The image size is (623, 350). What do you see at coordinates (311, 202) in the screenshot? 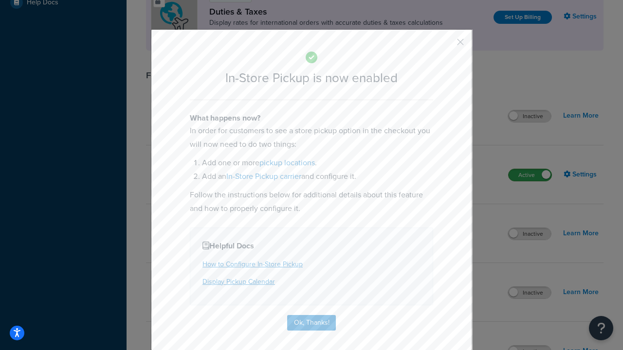
I see `p: Follow the instructions below for additional details about this feature and how to properly confi...` at bounding box center [311, 202].